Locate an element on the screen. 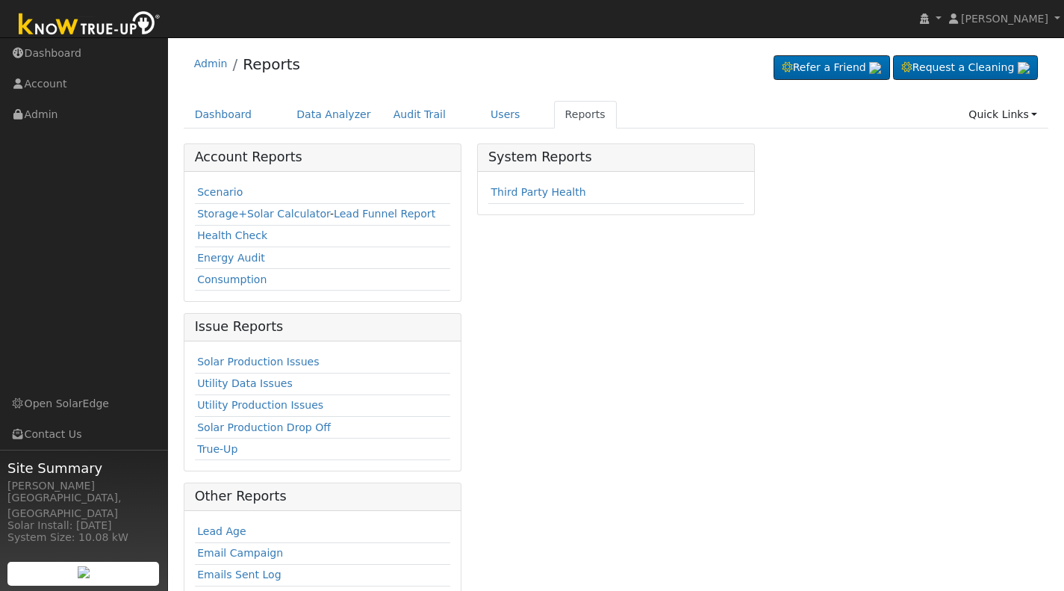 The height and width of the screenshot is (591, 1064). h5: Issue Reports is located at coordinates (323, 326).